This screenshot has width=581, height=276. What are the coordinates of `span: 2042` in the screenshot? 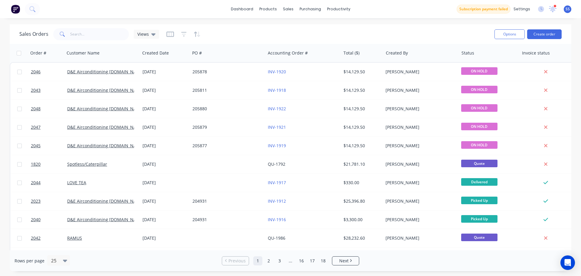 It's located at (36, 238).